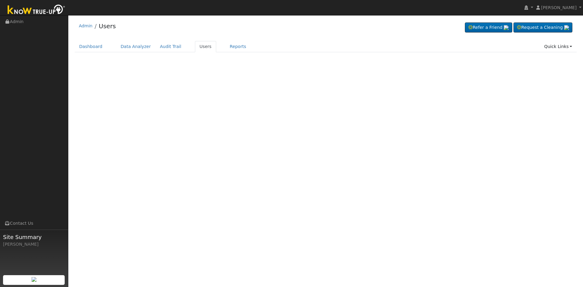 The width and height of the screenshot is (583, 287). What do you see at coordinates (34, 237) in the screenshot?
I see `span: Site Summary` at bounding box center [34, 237].